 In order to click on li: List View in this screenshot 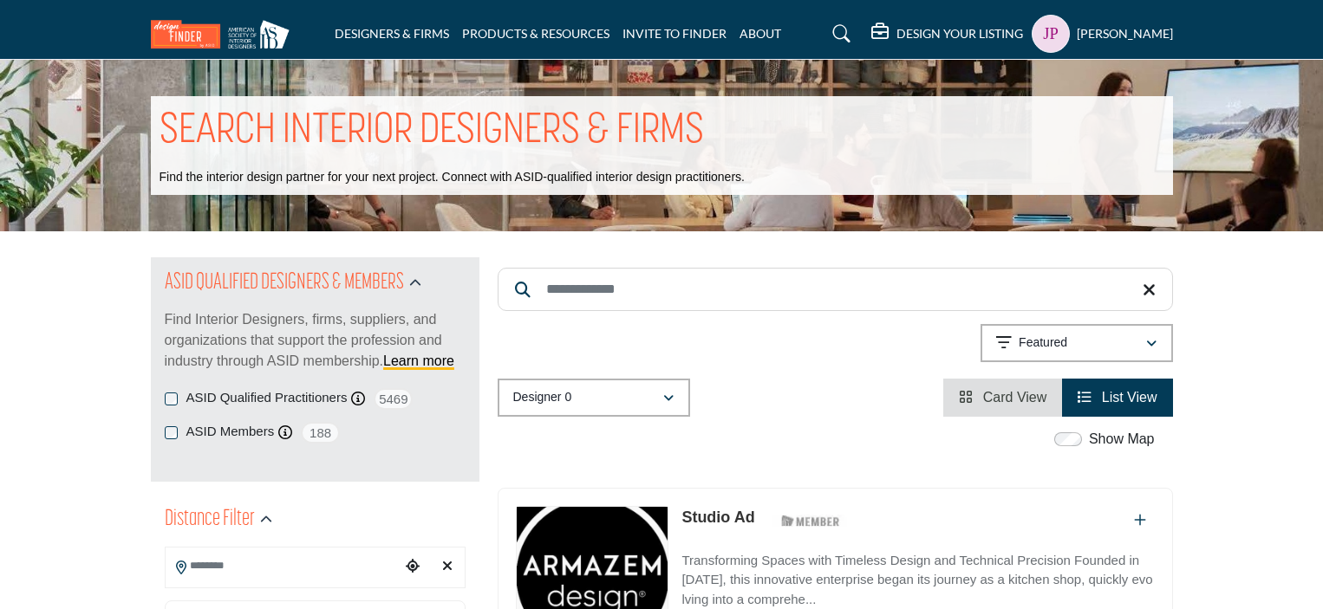, I will do `click(1117, 398)`.